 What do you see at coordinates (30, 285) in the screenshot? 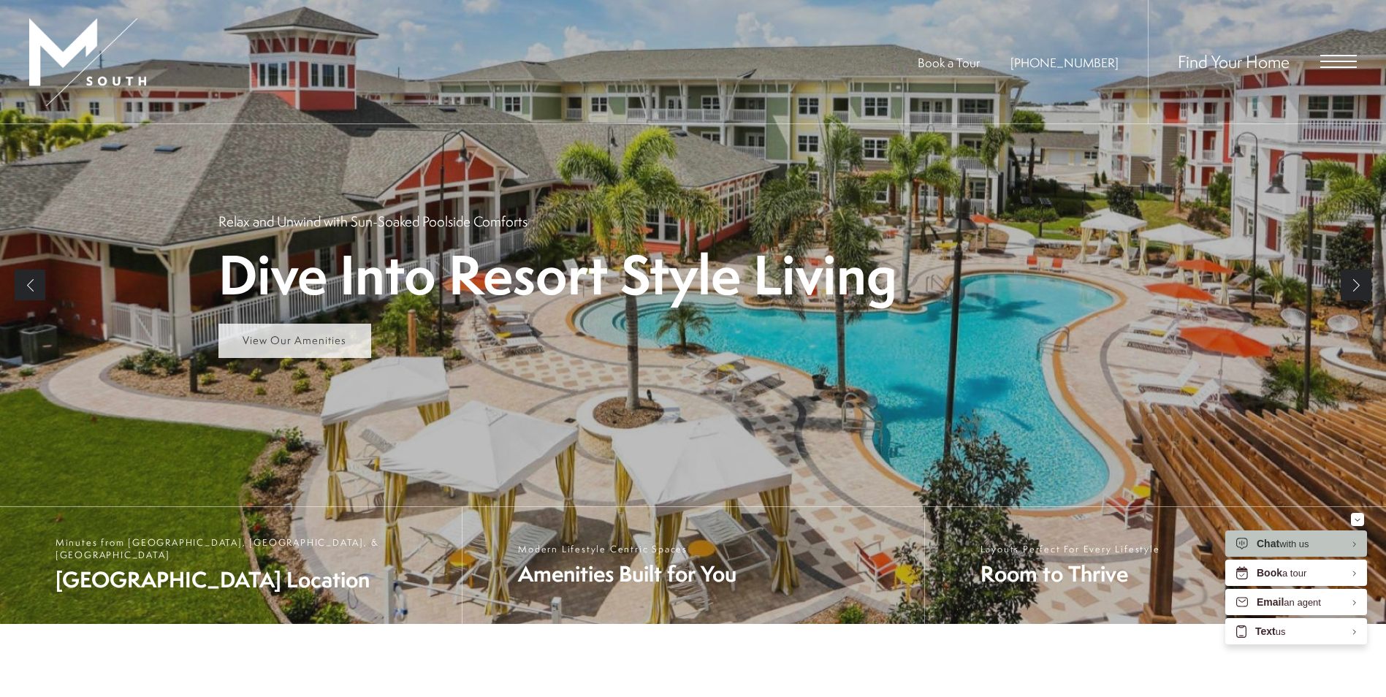
I see `a: Previous` at bounding box center [30, 285].